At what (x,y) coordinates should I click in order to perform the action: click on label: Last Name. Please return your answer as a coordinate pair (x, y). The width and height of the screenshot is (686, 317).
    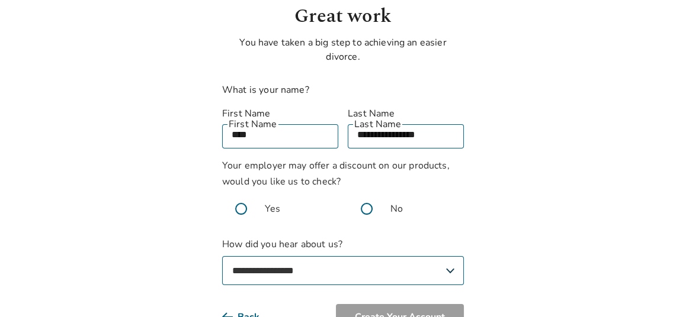
    Looking at the image, I should click on (406, 114).